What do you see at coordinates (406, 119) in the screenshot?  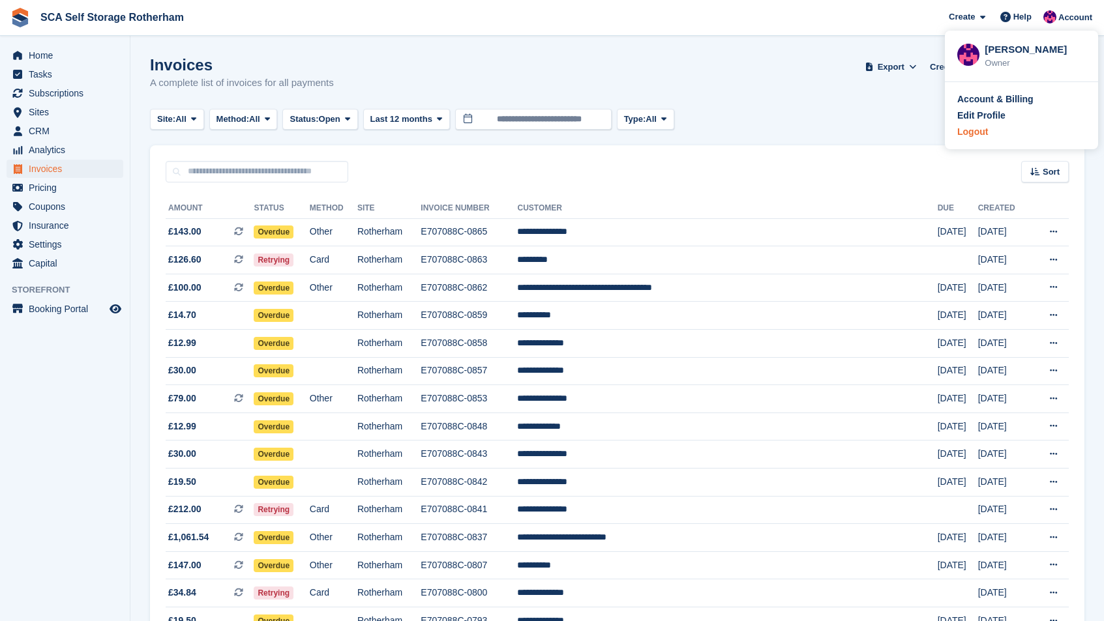 I see `button: Last 12 months` at bounding box center [406, 119].